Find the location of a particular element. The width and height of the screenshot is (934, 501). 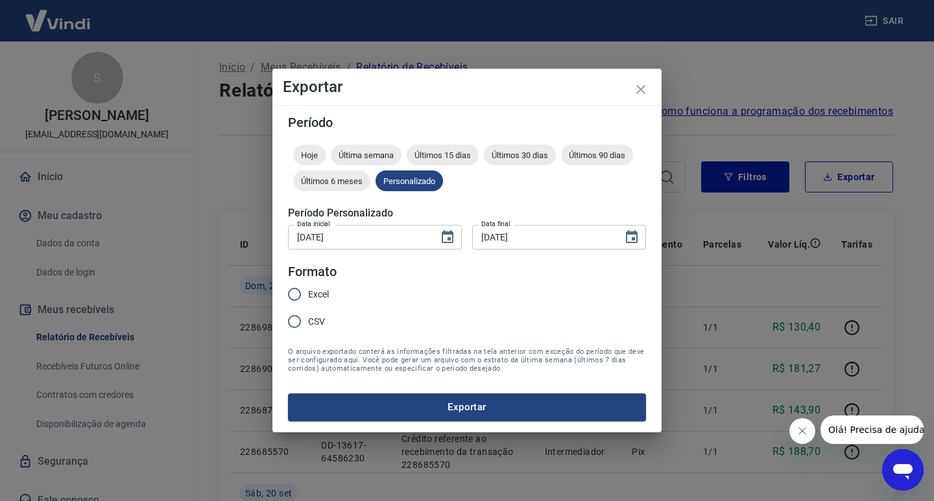

div: Últimos 30 dias is located at coordinates (519, 155).